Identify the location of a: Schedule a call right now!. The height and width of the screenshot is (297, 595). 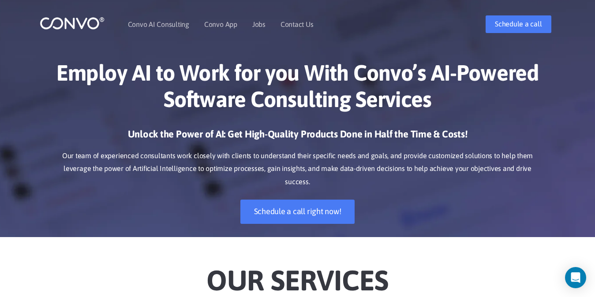
(298, 212).